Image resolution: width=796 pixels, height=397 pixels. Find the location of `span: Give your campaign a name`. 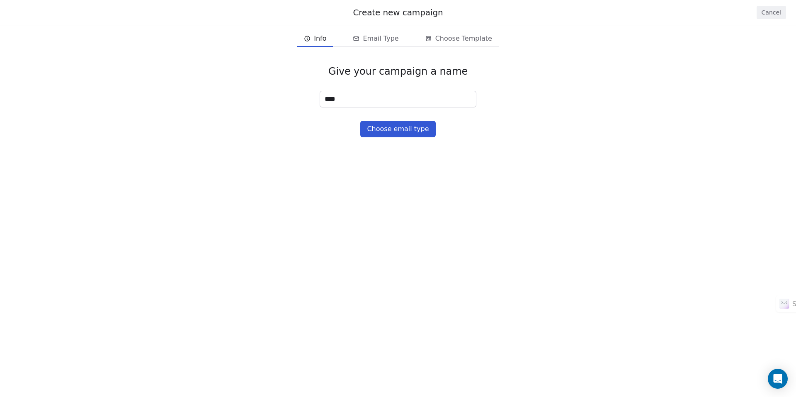

span: Give your campaign a name is located at coordinates (398, 71).